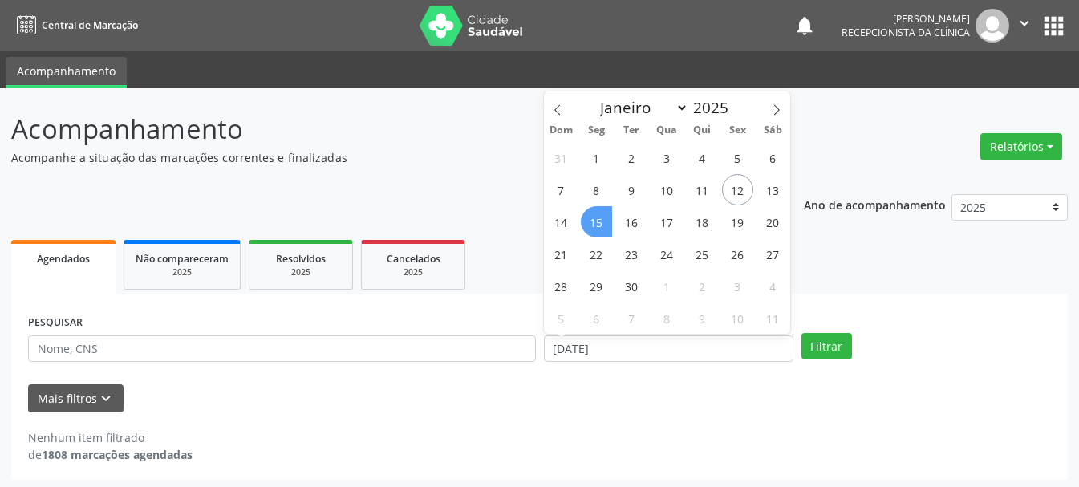 The height and width of the screenshot is (487, 1079). What do you see at coordinates (772, 286) in the screenshot?
I see `span: Outubro 4, 2025` at bounding box center [772, 286].